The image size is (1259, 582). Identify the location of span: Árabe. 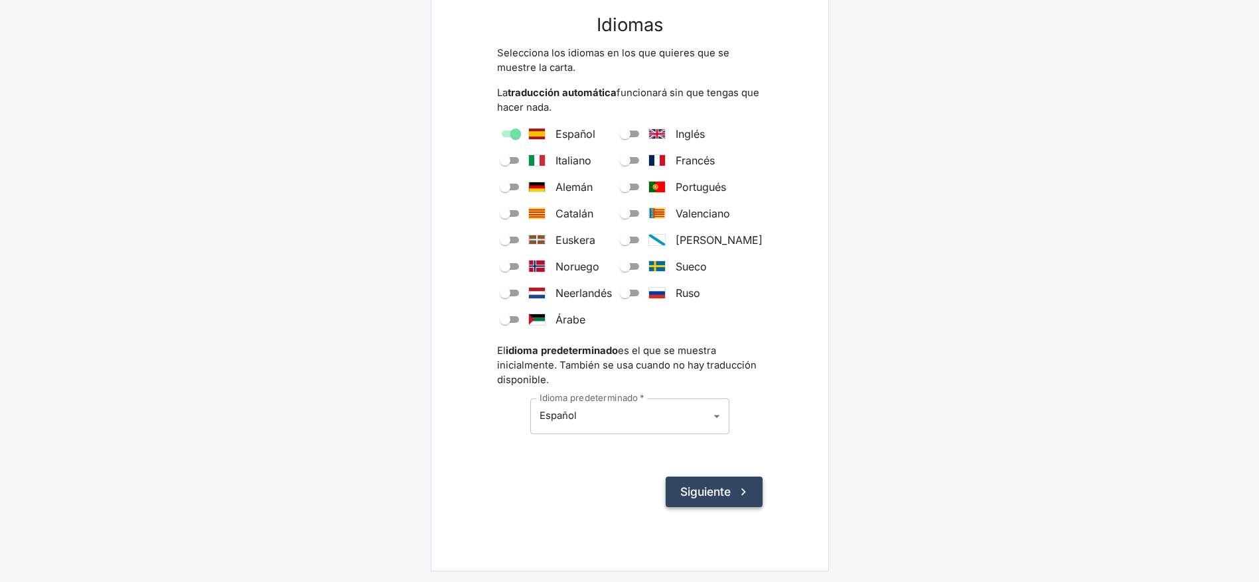
(570, 320).